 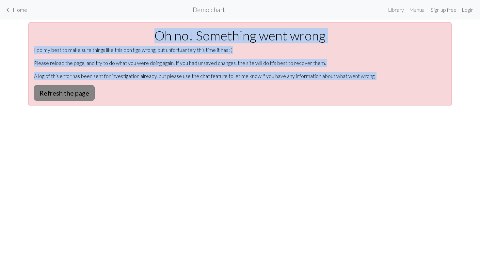 I want to click on p: Please reload the page, and try to do what you were doing again. If you had unsaved changes, the ..., so click(x=240, y=63).